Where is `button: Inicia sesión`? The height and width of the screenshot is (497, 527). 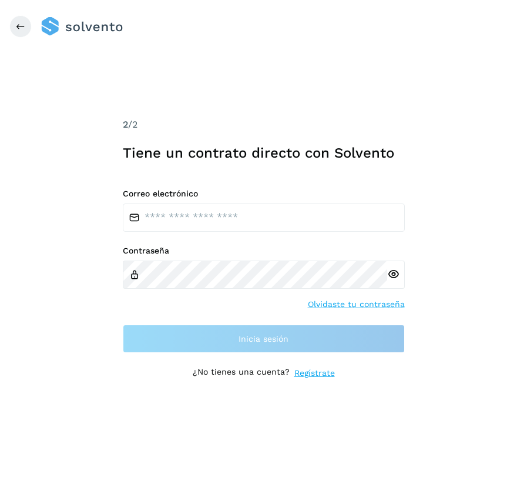
button: Inicia sesión is located at coordinates (264, 339).